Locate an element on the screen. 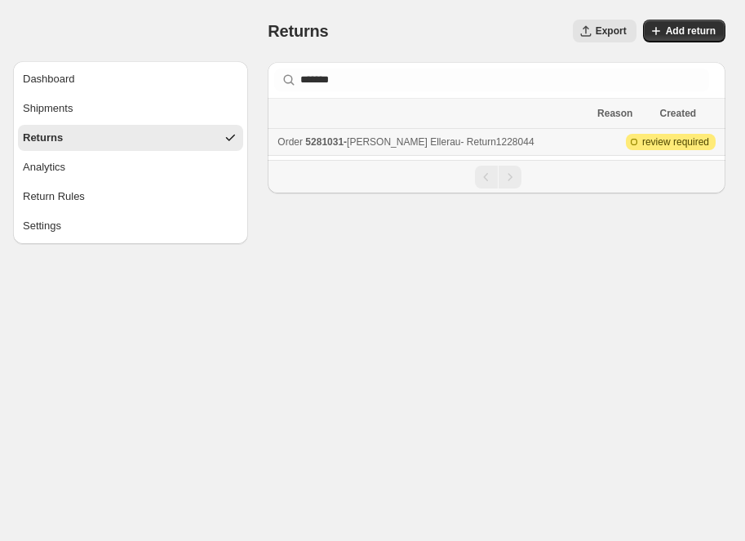  span: Reason is located at coordinates (614, 113).